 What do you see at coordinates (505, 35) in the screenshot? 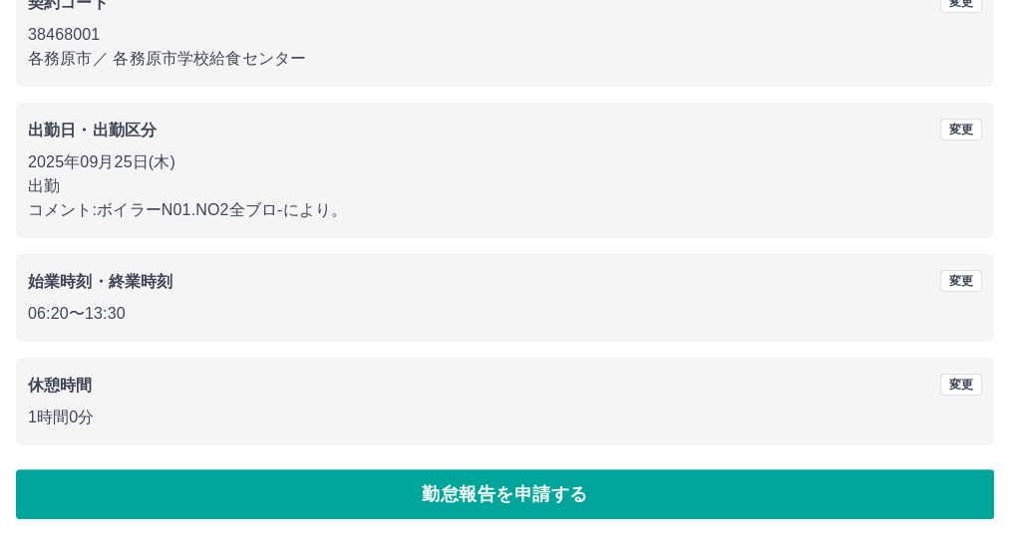
I see `p: 38468001` at bounding box center [505, 35].